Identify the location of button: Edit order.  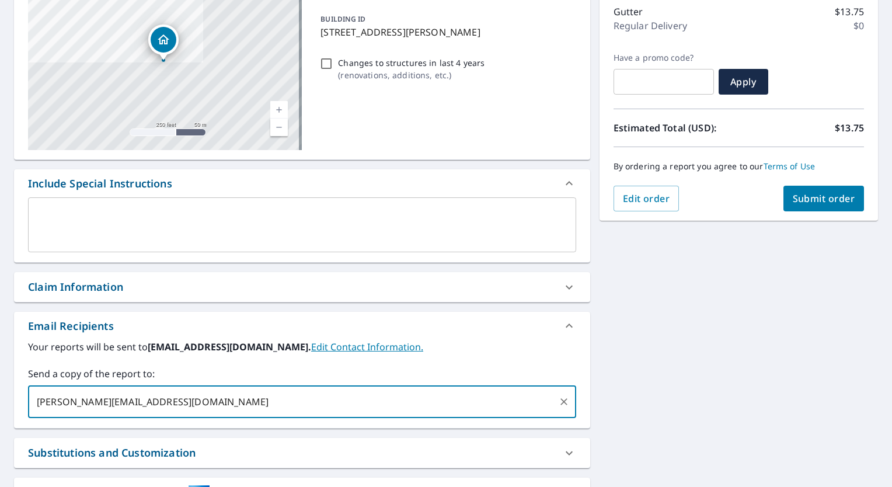
(646, 199).